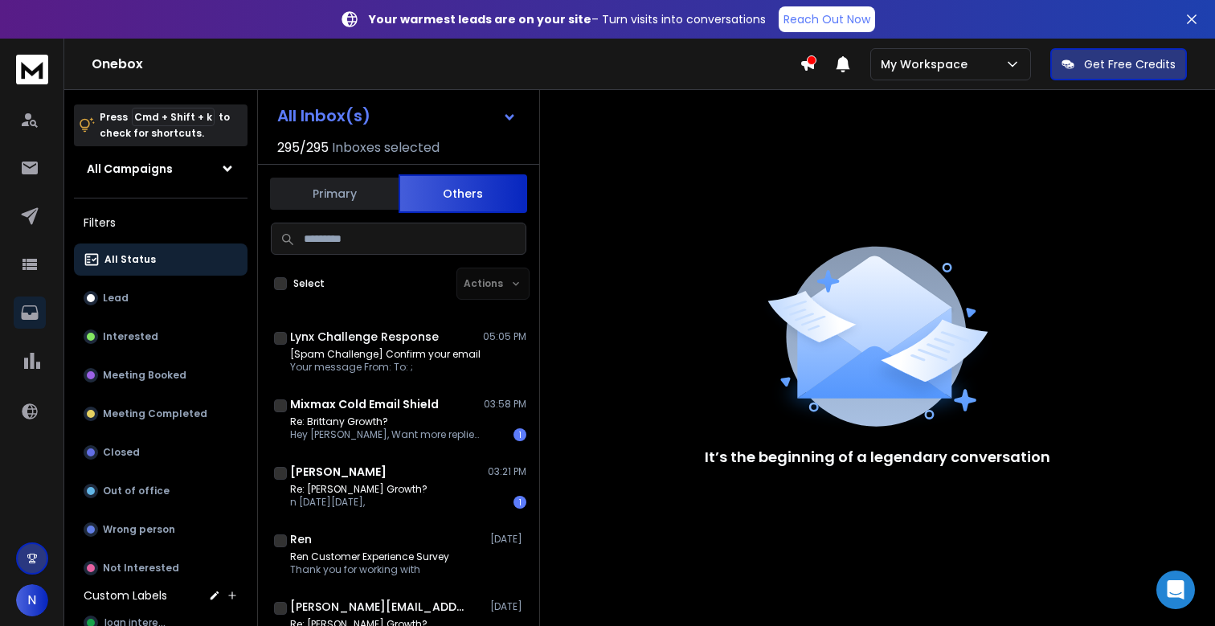 This screenshot has height=626, width=1215. Describe the element at coordinates (567, 19) in the screenshot. I see `p: – Turn visits into conversations` at that location.